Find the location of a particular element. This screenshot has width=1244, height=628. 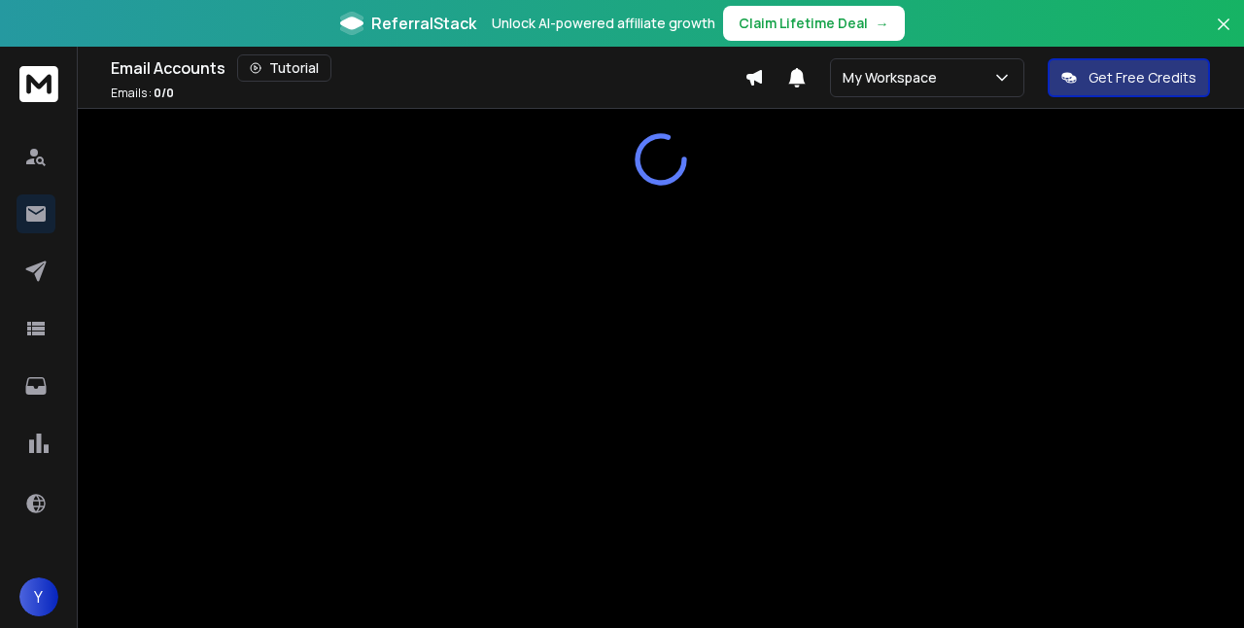

button: Get Free Credits is located at coordinates (1129, 78).